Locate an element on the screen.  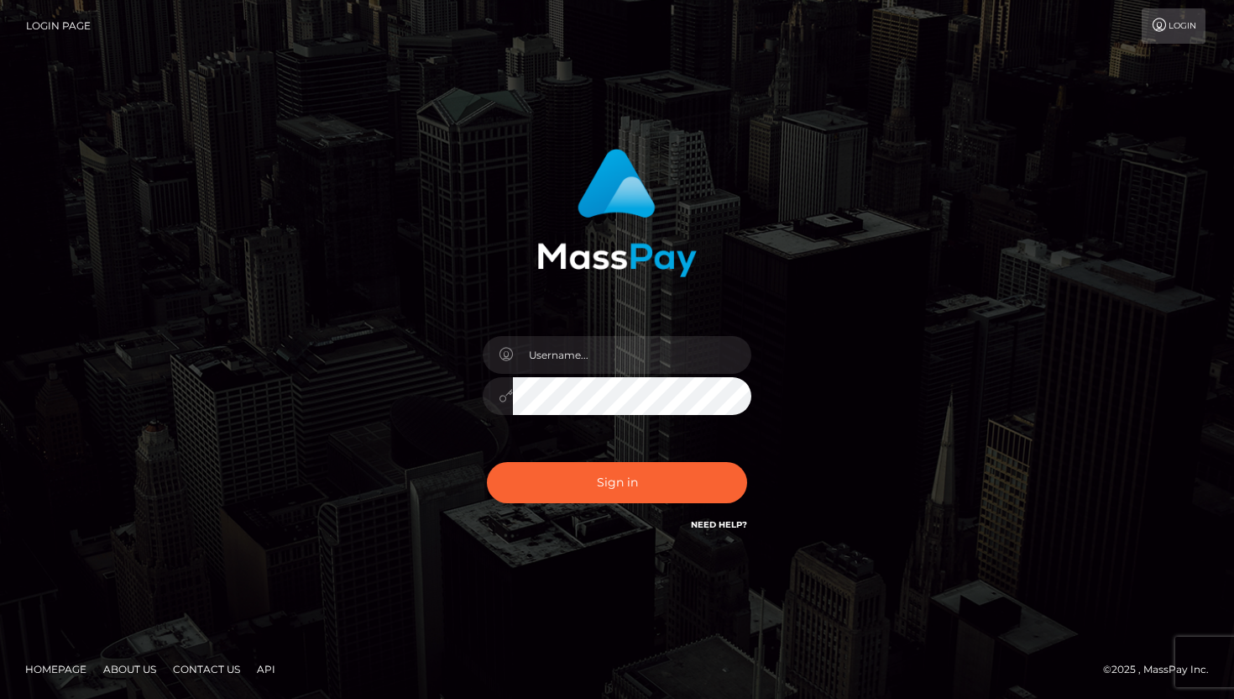
a: Login Page is located at coordinates (58, 26).